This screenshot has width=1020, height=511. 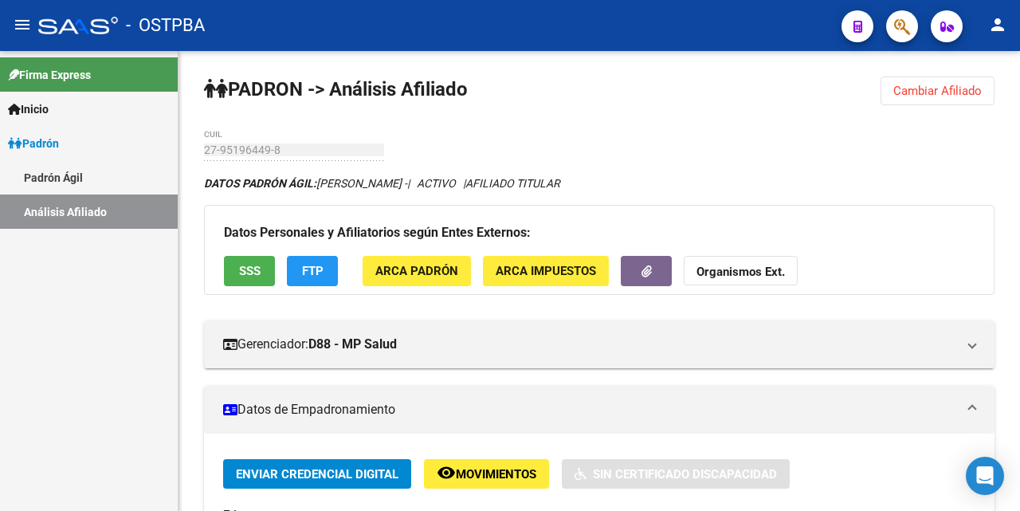 What do you see at coordinates (417, 272) in the screenshot?
I see `span: ARCA Padrón` at bounding box center [417, 272].